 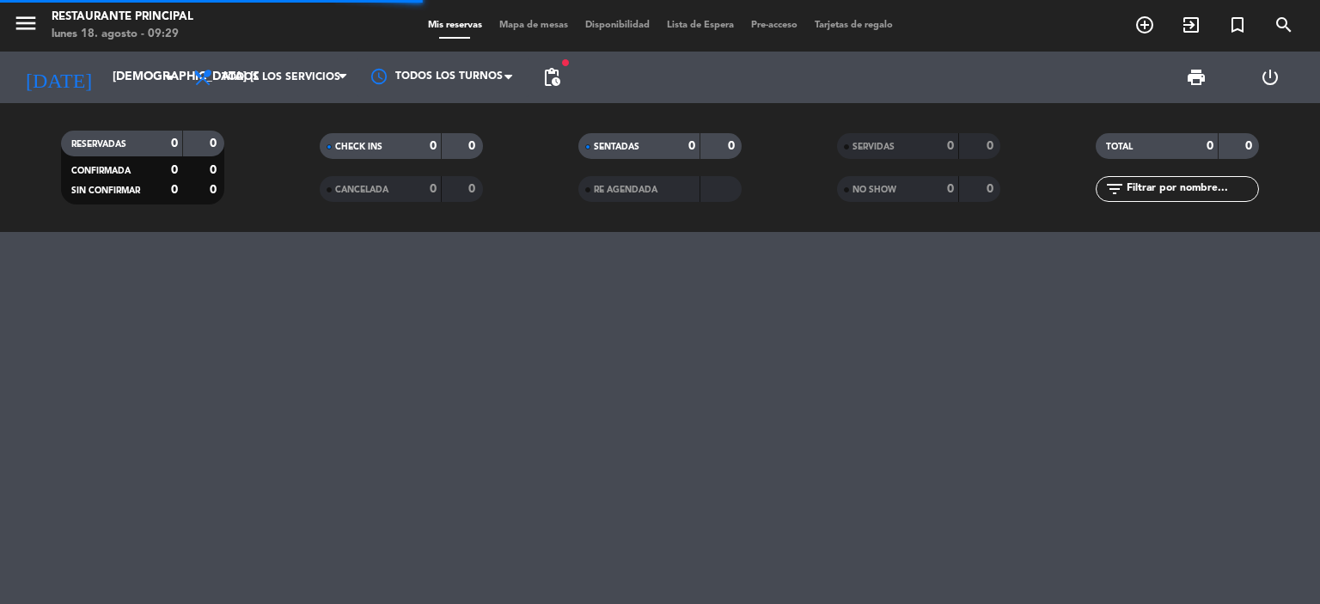 What do you see at coordinates (362, 190) in the screenshot?
I see `span: CANCELADA` at bounding box center [362, 190].